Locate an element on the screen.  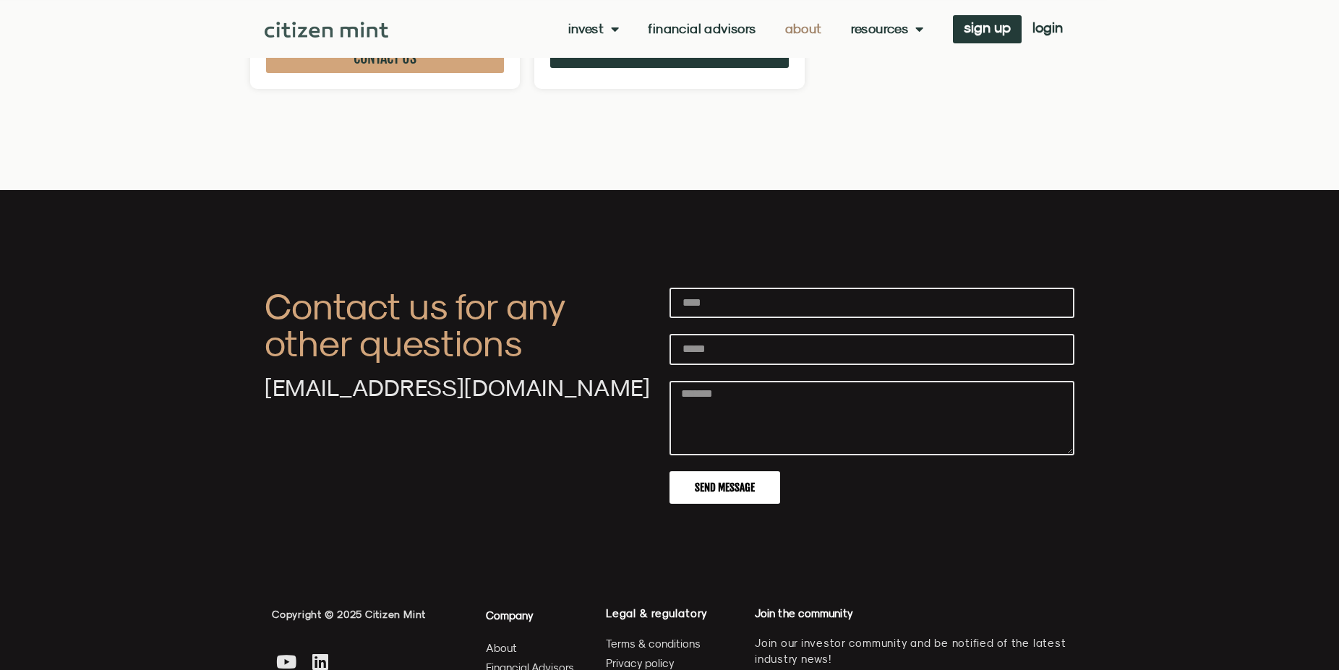
a: Resources is located at coordinates (887, 29).